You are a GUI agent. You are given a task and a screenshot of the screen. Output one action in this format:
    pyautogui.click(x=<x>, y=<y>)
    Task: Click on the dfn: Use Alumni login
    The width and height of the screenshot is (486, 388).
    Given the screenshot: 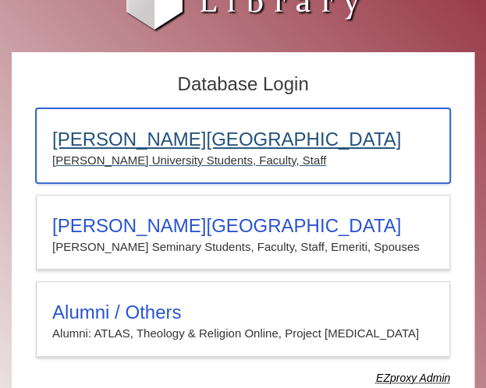 What is the action you would take?
    pyautogui.click(x=412, y=378)
    